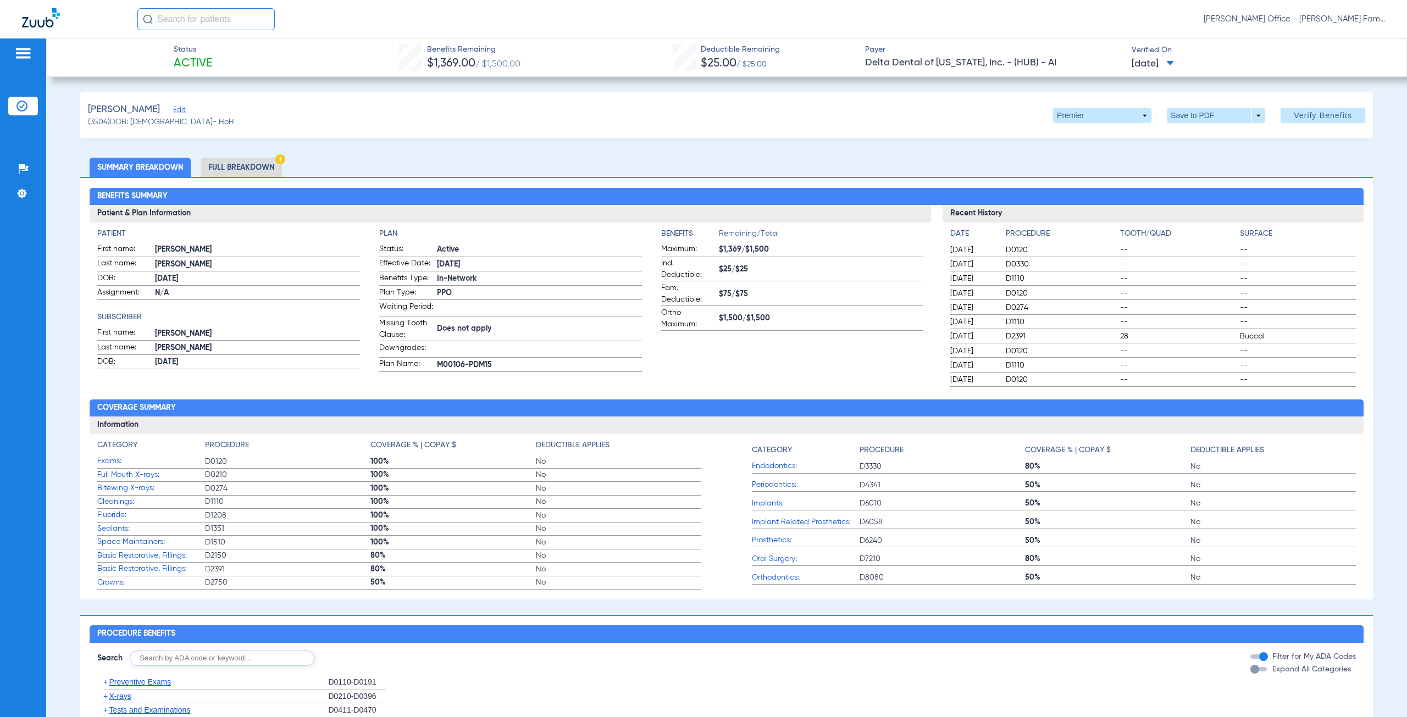 The width and height of the screenshot is (1407, 717). I want to click on span: $1,500/$1,500, so click(821, 318).